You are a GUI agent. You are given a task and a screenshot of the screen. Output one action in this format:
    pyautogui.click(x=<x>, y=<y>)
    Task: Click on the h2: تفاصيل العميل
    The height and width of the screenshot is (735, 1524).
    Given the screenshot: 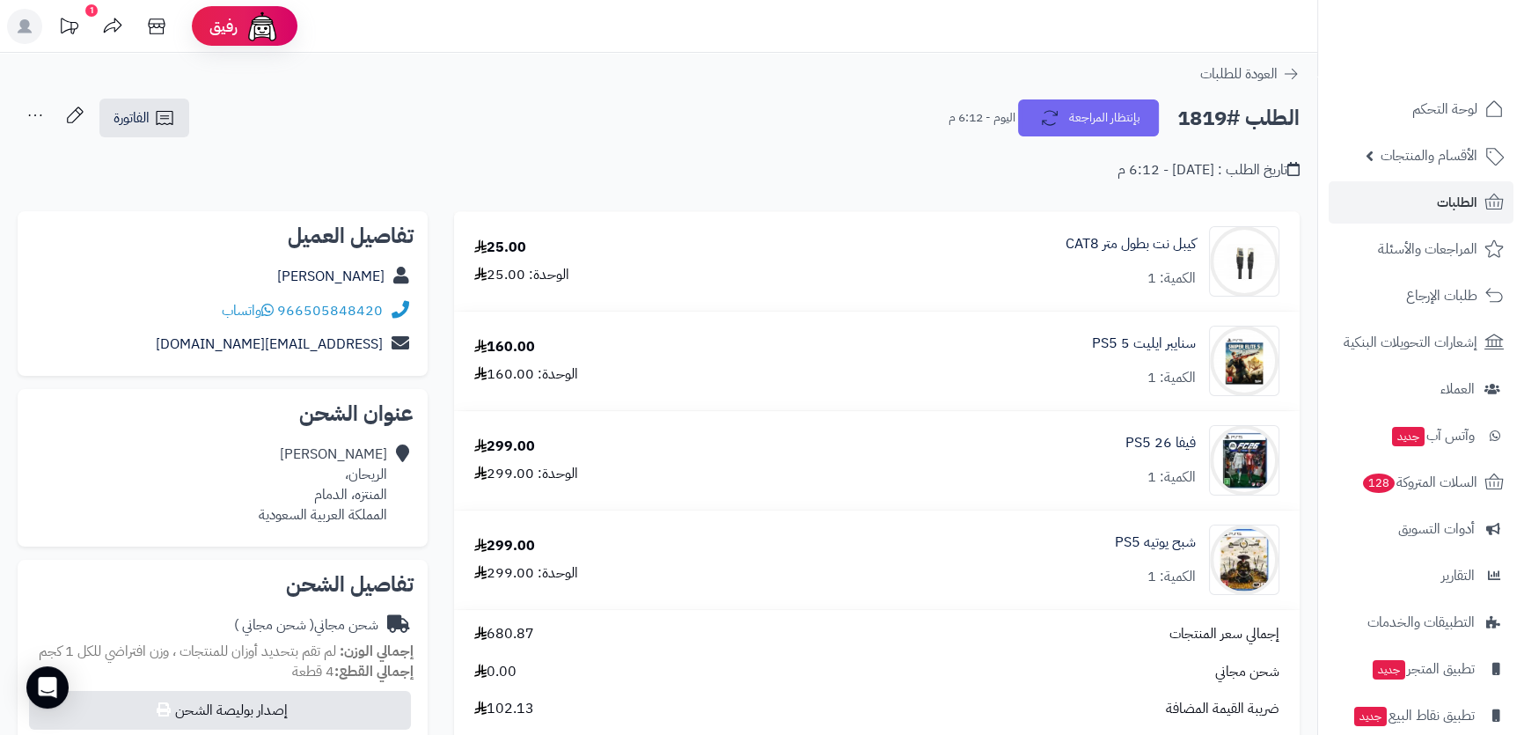 What is the action you would take?
    pyautogui.click(x=223, y=236)
    